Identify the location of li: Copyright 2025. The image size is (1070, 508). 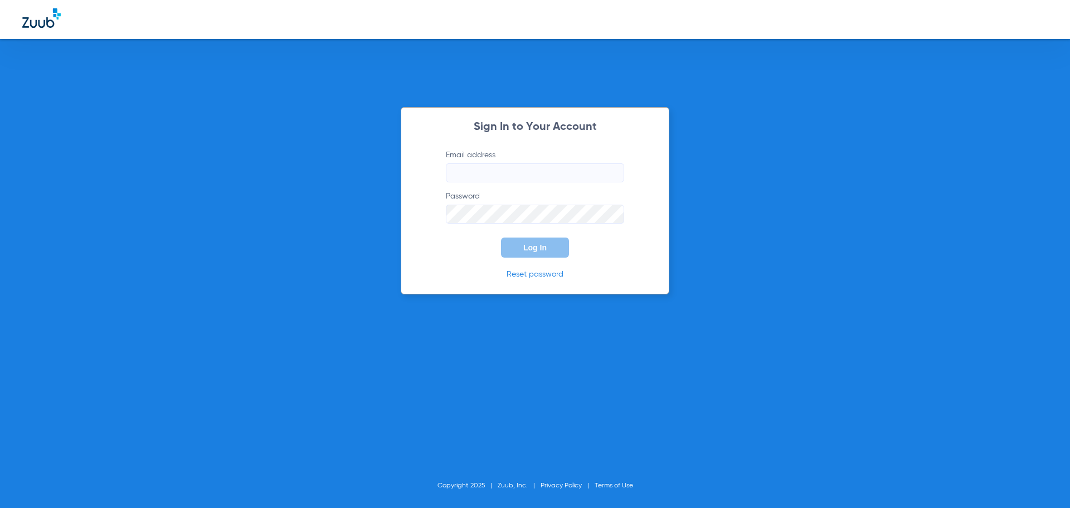
(468, 485).